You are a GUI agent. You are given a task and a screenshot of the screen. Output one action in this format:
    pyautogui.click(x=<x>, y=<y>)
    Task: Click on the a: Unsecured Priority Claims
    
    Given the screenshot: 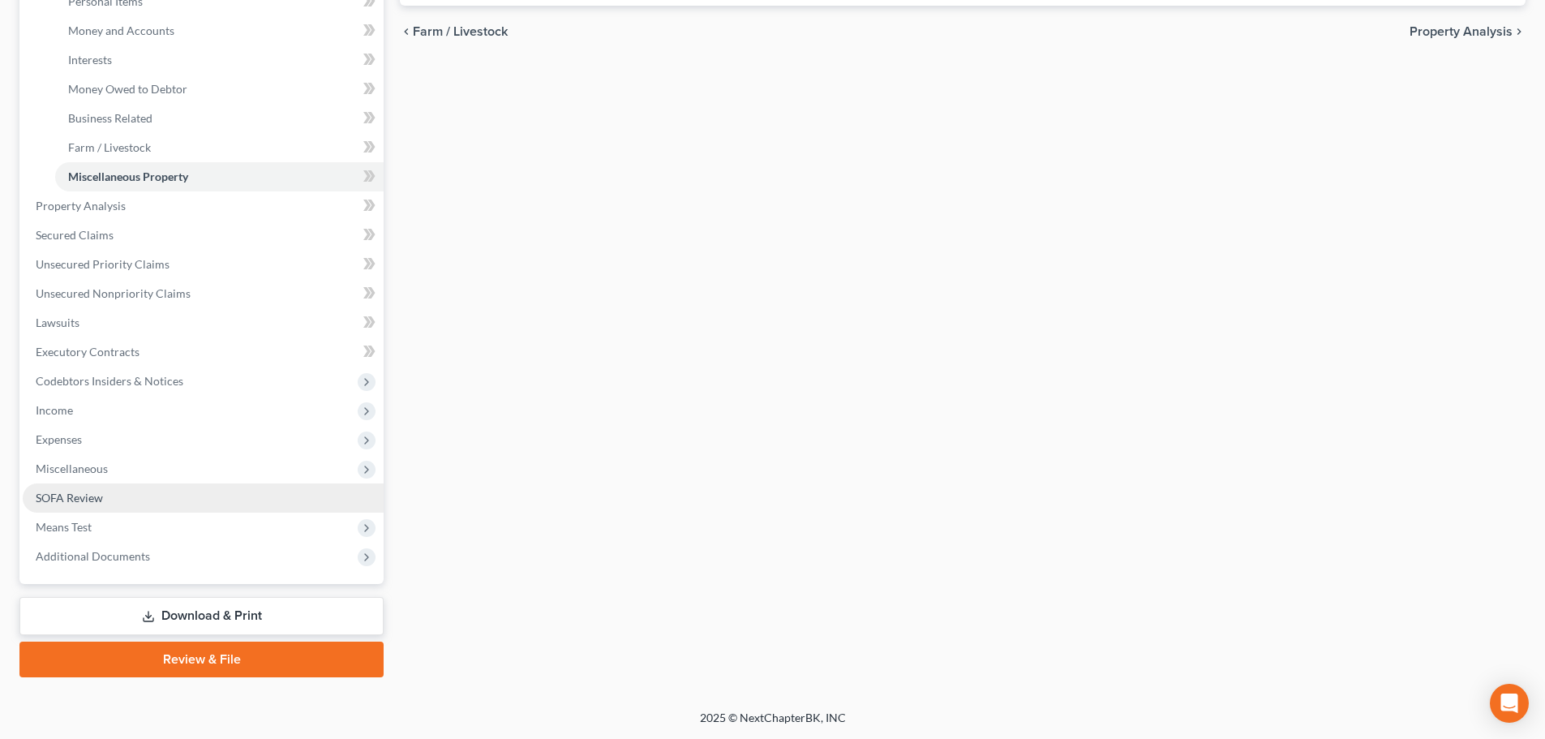 What is the action you would take?
    pyautogui.click(x=203, y=264)
    